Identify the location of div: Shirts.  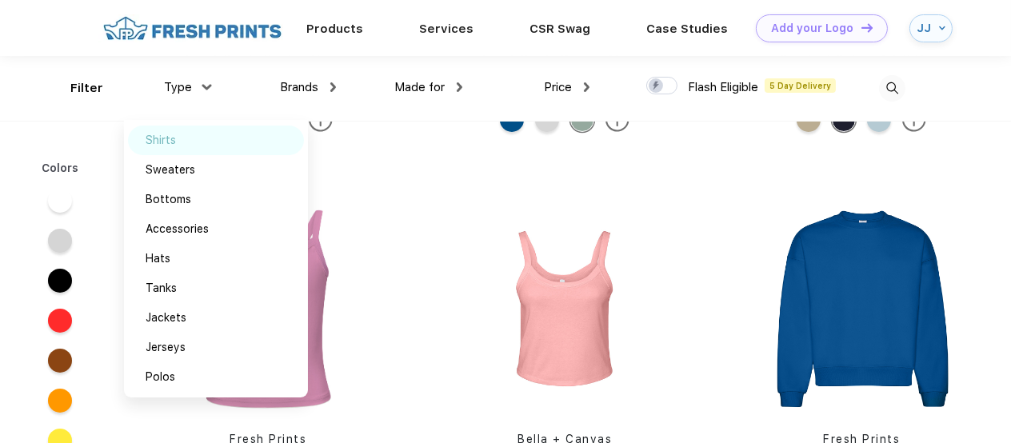
(161, 140).